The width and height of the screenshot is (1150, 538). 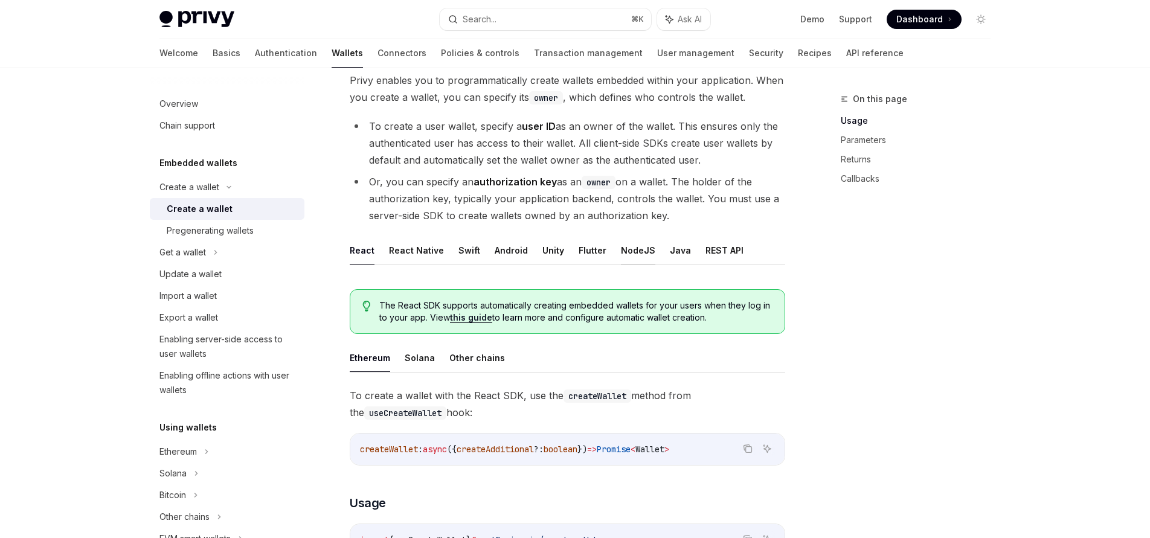 What do you see at coordinates (420, 358) in the screenshot?
I see `button: Solana` at bounding box center [420, 358].